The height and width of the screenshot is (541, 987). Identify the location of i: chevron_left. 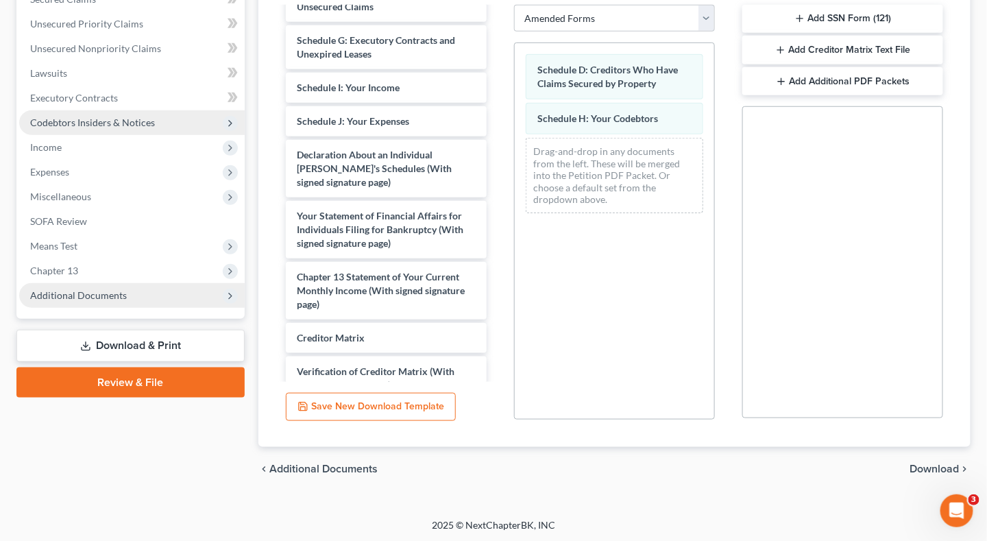
(264, 469).